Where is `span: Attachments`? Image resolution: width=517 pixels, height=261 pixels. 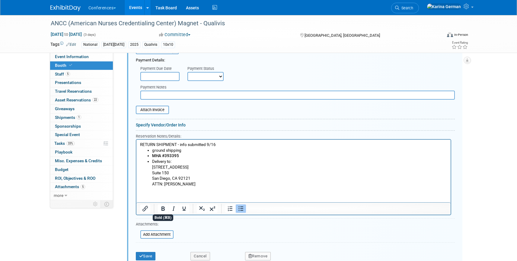 span: Attachments is located at coordinates (70, 187).